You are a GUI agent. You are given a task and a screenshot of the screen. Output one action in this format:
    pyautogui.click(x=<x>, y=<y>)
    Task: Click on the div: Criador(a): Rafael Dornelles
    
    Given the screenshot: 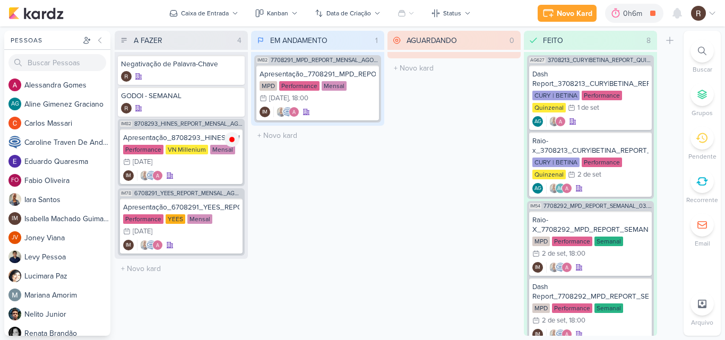 What is the action you would take?
    pyautogui.click(x=126, y=76)
    